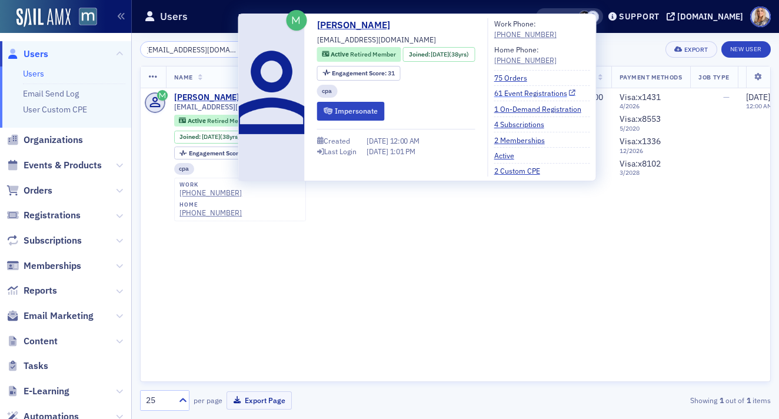 The width and height of the screenshot is (779, 419). What do you see at coordinates (670, 400) in the screenshot?
I see `div: Showing out of items` at bounding box center [670, 400].